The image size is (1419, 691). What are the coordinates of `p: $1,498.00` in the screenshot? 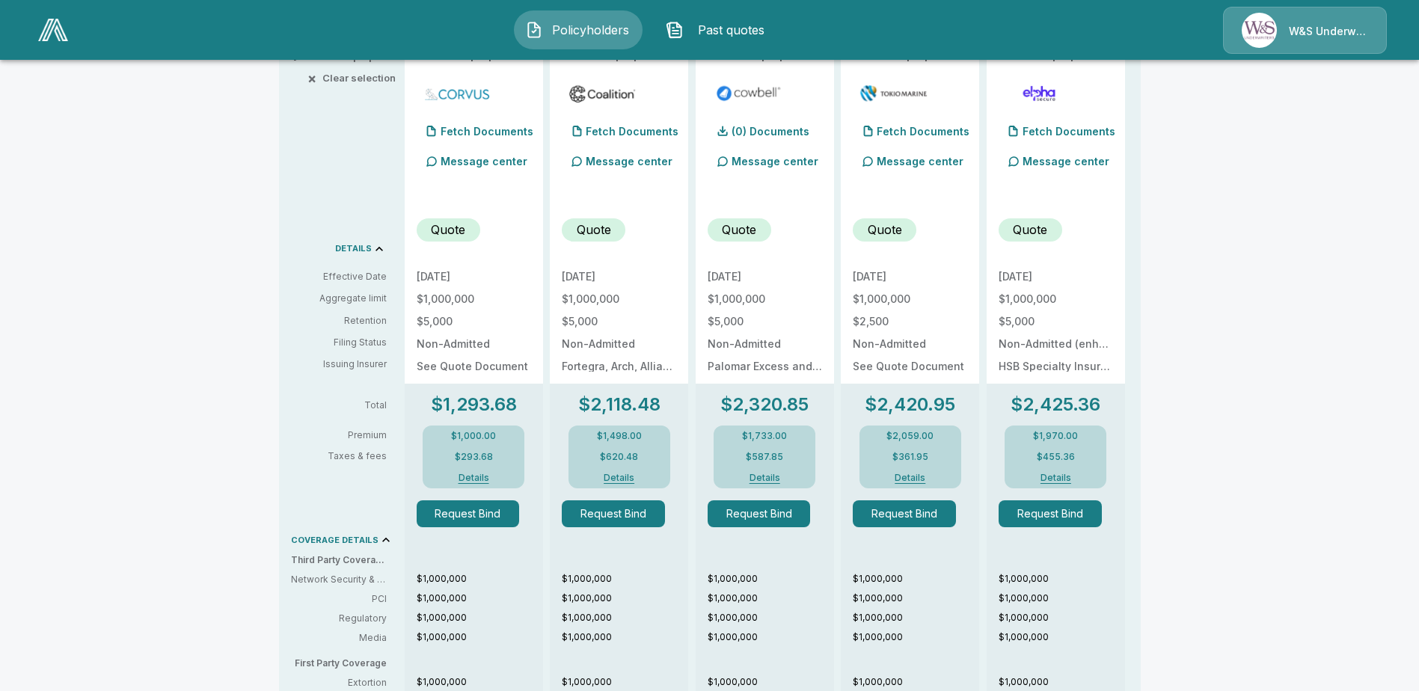 It's located at (619, 436).